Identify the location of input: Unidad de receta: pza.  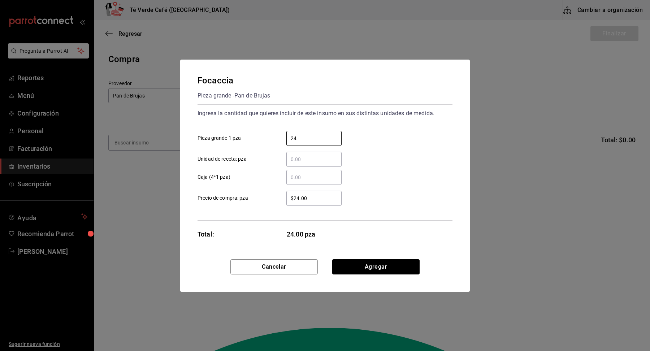
(314, 159).